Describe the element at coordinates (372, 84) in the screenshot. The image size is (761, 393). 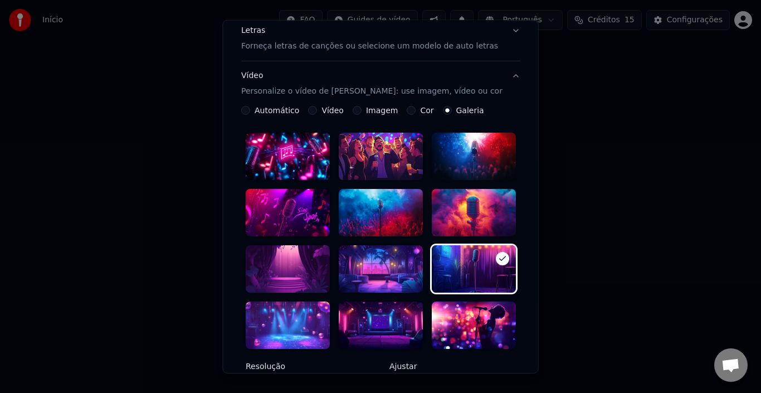
I see `div: Vídeo` at that location.